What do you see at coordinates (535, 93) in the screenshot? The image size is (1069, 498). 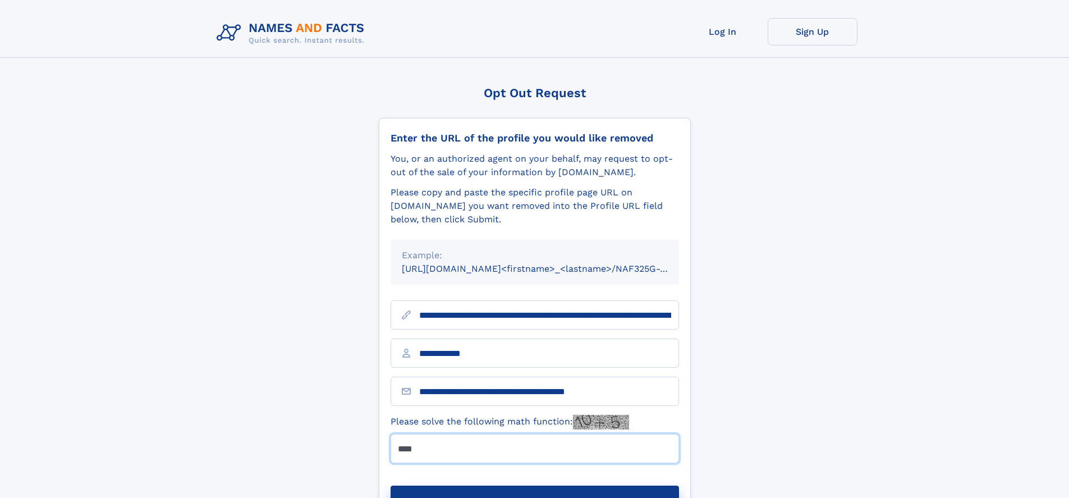 I see `div: Opt Out Request` at bounding box center [535, 93].